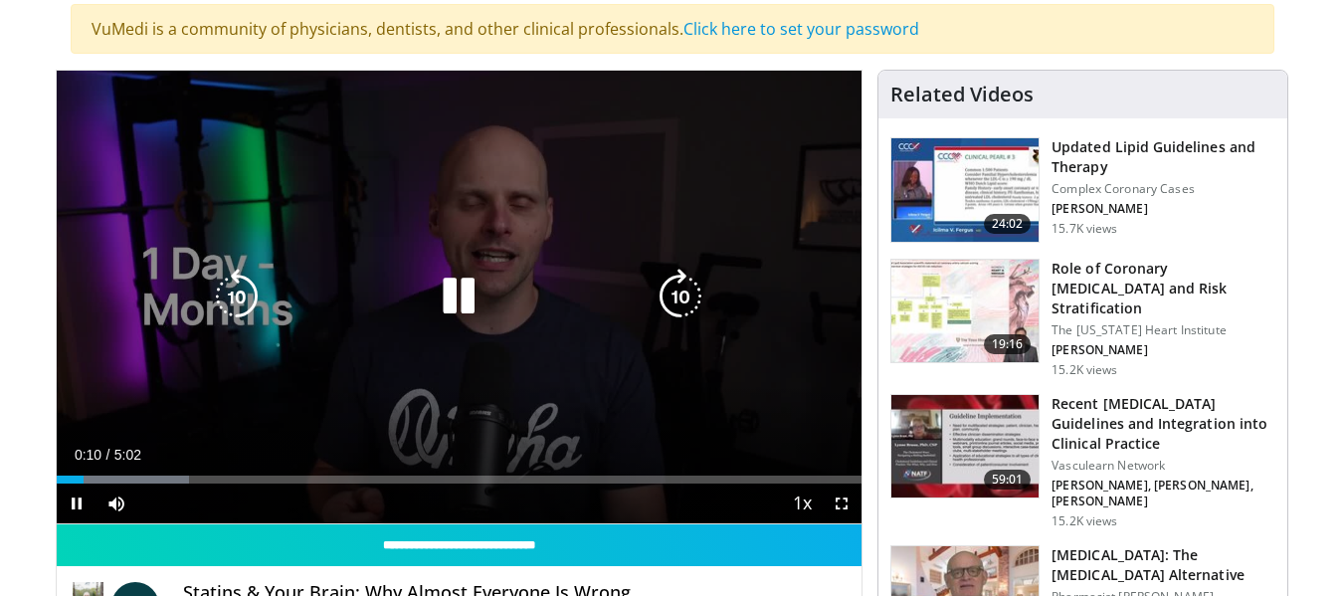  I want to click on button: Fullscreen, so click(842, 503).